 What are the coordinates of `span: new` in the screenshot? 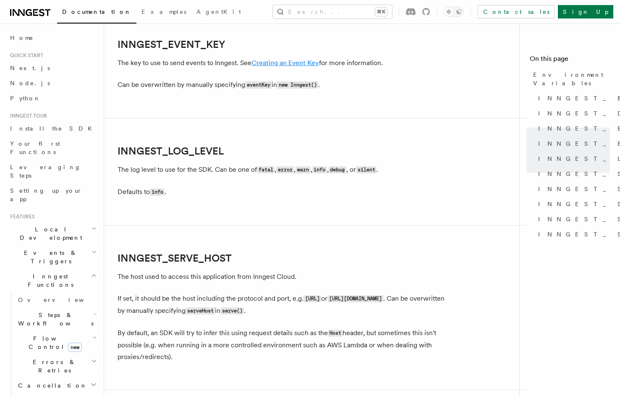 It's located at (75, 347).